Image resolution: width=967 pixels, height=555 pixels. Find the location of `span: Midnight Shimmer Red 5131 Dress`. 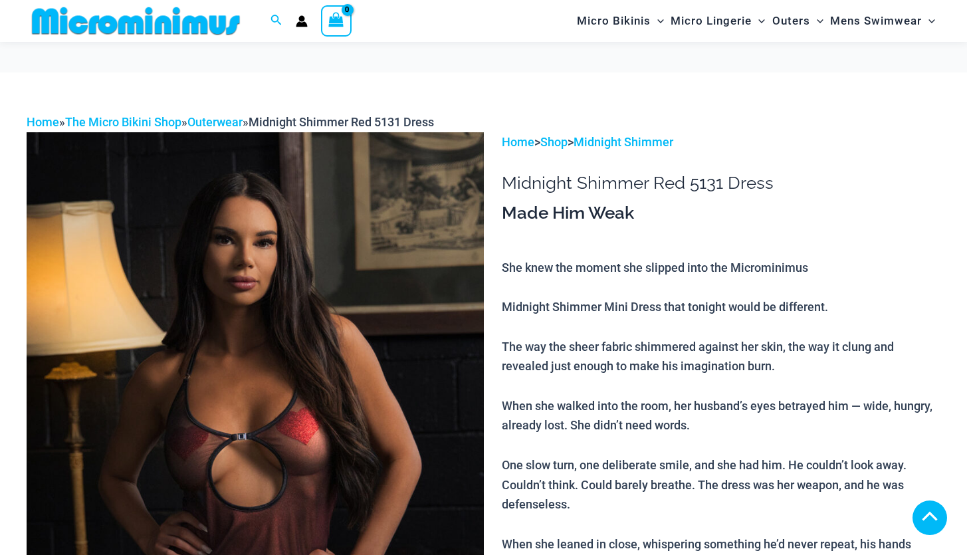

span: Midnight Shimmer Red 5131 Dress is located at coordinates (341, 122).